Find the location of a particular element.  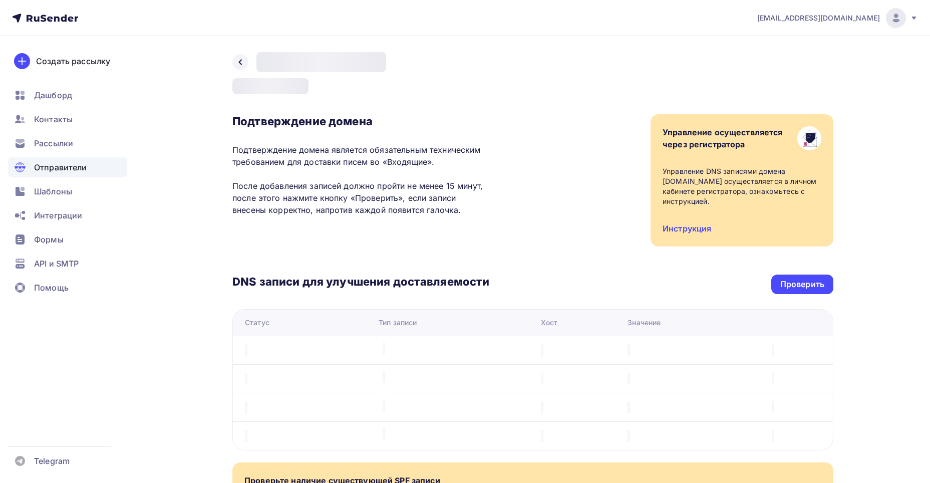

span: Отправители is located at coordinates (61, 167).